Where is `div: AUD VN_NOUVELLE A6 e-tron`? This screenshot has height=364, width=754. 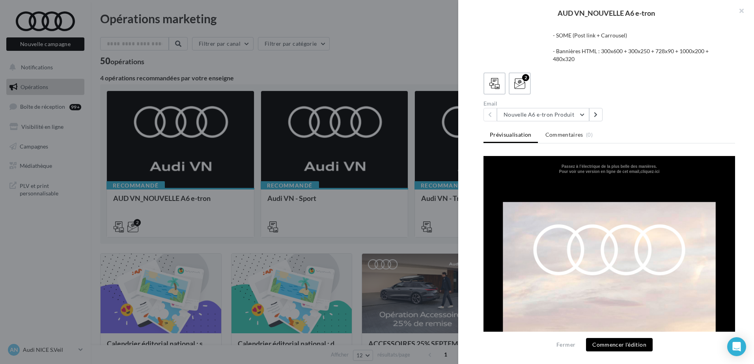 div: AUD VN_NOUVELLE A6 e-tron is located at coordinates (606, 13).